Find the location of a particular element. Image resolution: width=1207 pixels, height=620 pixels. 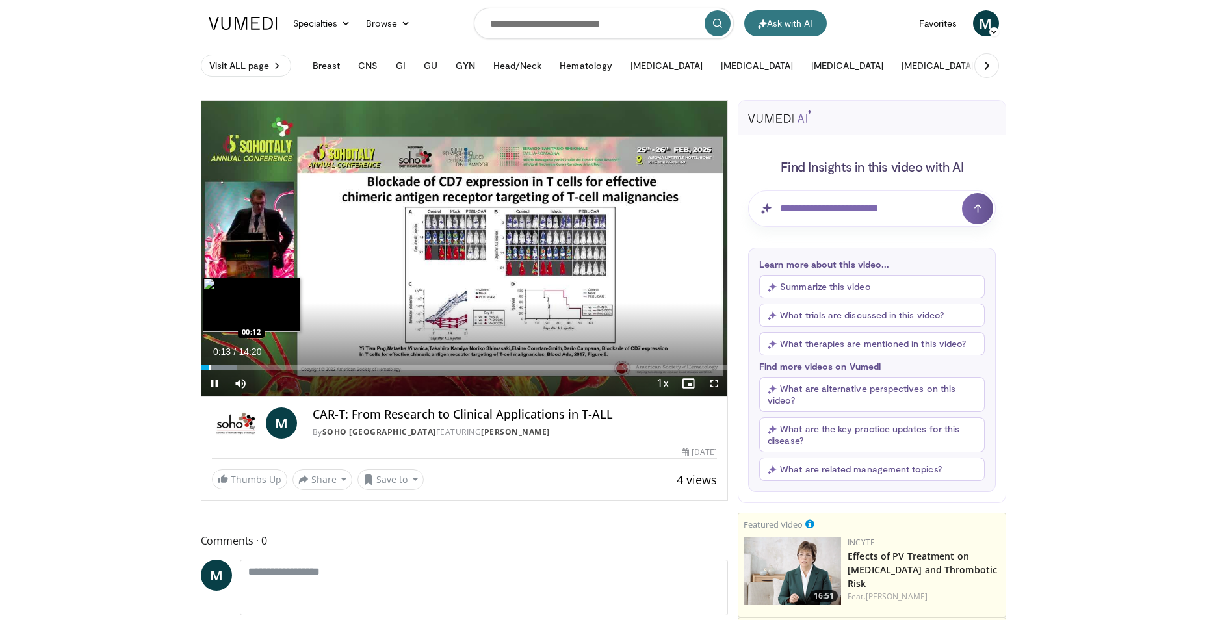

div: Feat. is located at coordinates (923, 597).